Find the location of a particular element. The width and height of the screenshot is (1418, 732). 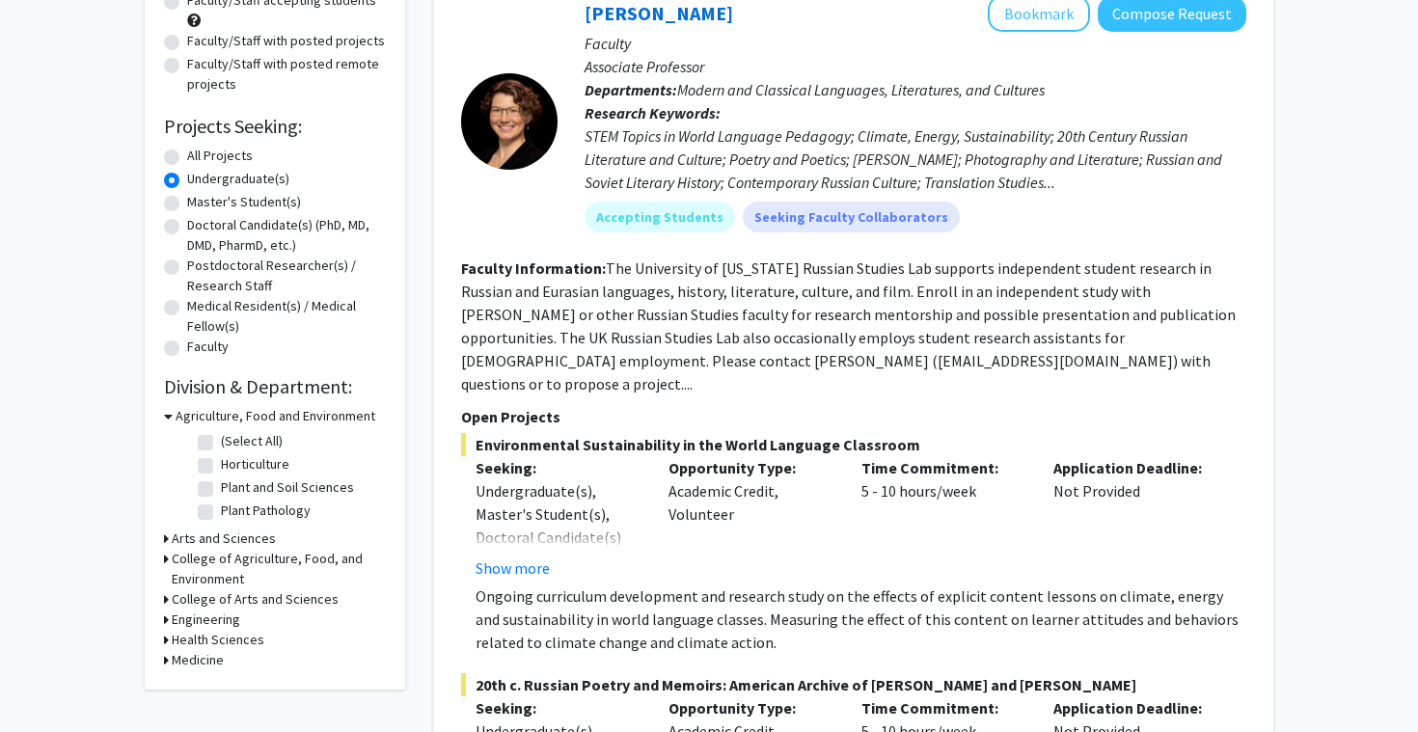

b: Faculty Information: is located at coordinates (534, 268).